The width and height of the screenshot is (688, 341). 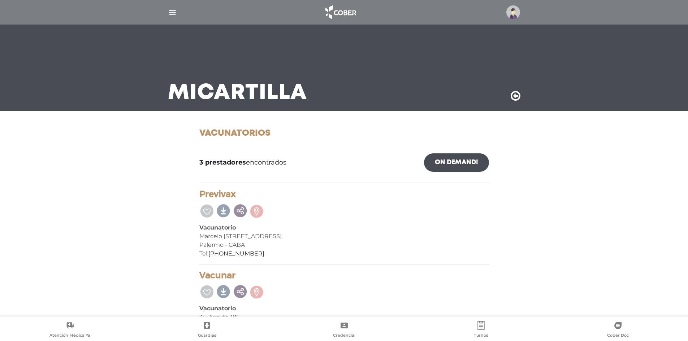 What do you see at coordinates (344, 194) in the screenshot?
I see `h4: Previvax` at bounding box center [344, 194].